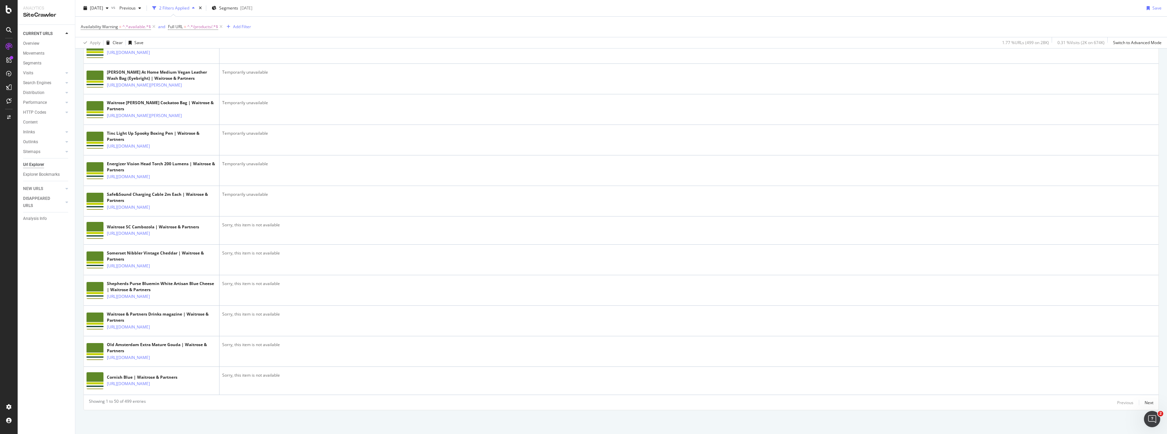  What do you see at coordinates (38, 34) in the screenshot?
I see `div: CURRENT URLS` at bounding box center [38, 34].